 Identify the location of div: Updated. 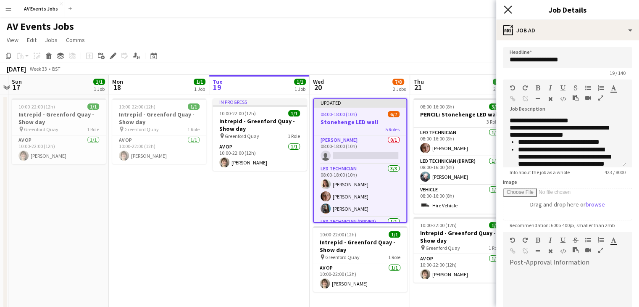
(360, 102).